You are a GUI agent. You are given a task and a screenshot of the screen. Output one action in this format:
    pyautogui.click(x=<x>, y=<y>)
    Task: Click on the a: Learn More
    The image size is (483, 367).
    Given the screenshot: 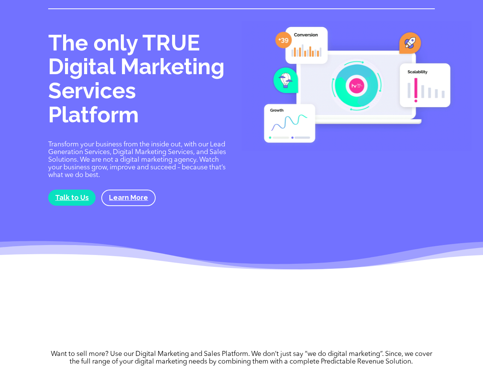 What is the action you would take?
    pyautogui.click(x=129, y=198)
    